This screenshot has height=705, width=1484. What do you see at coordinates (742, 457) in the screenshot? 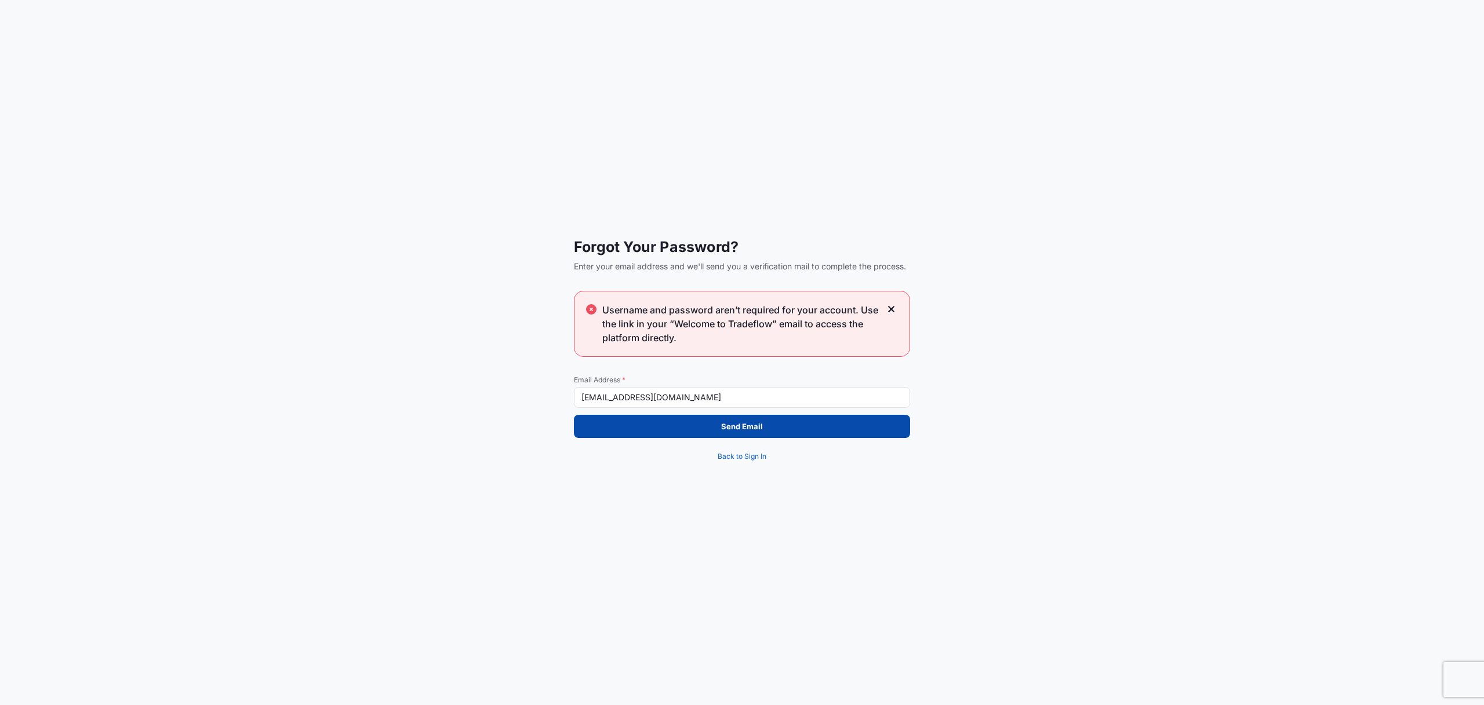
I see `a: Back to Sign In` at bounding box center [742, 457].